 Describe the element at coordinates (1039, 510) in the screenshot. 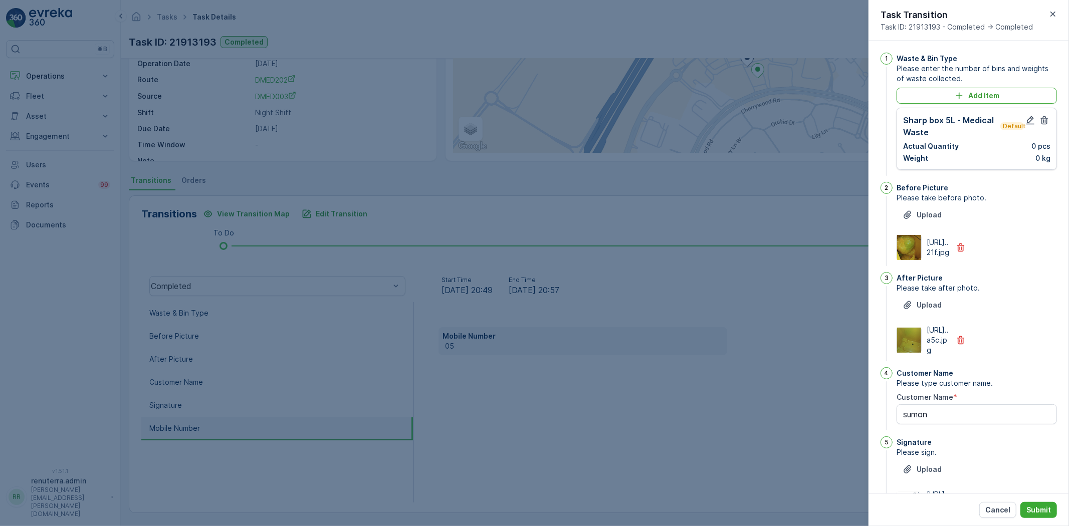

I see `p: Submit` at that location.